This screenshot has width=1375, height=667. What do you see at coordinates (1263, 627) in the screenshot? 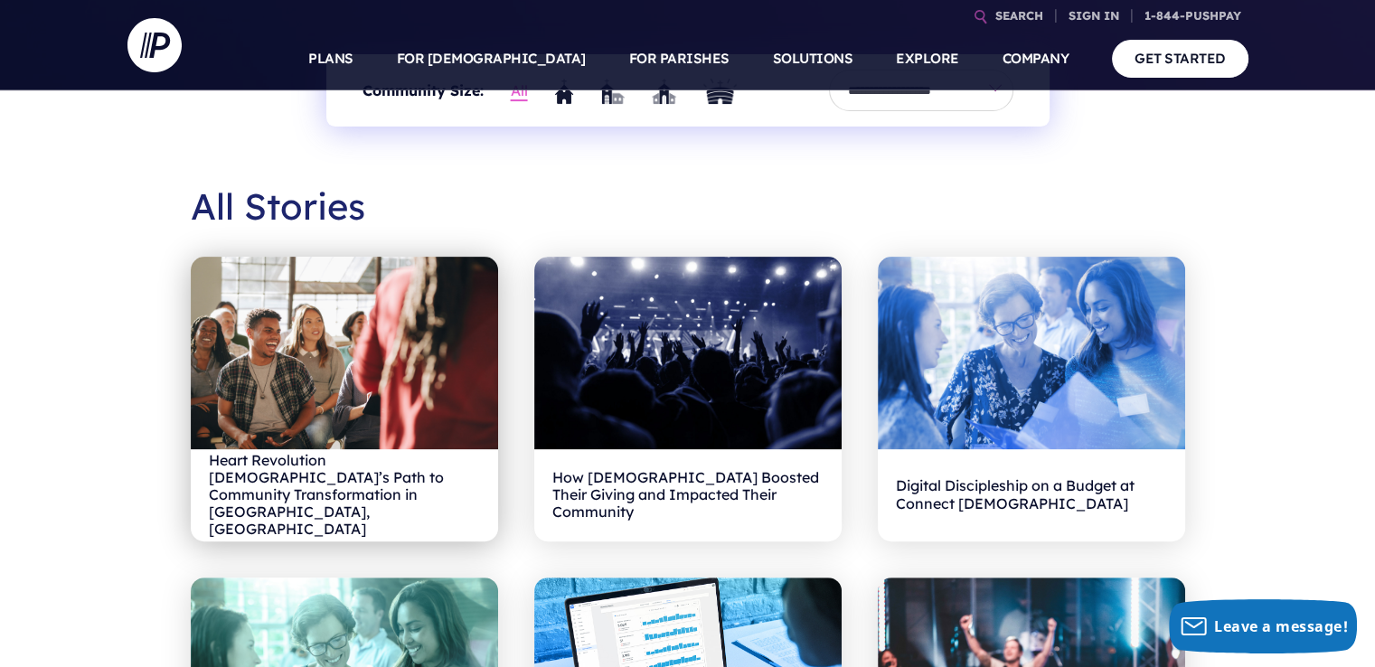
I see `button: Leave a message!` at bounding box center [1263, 627].